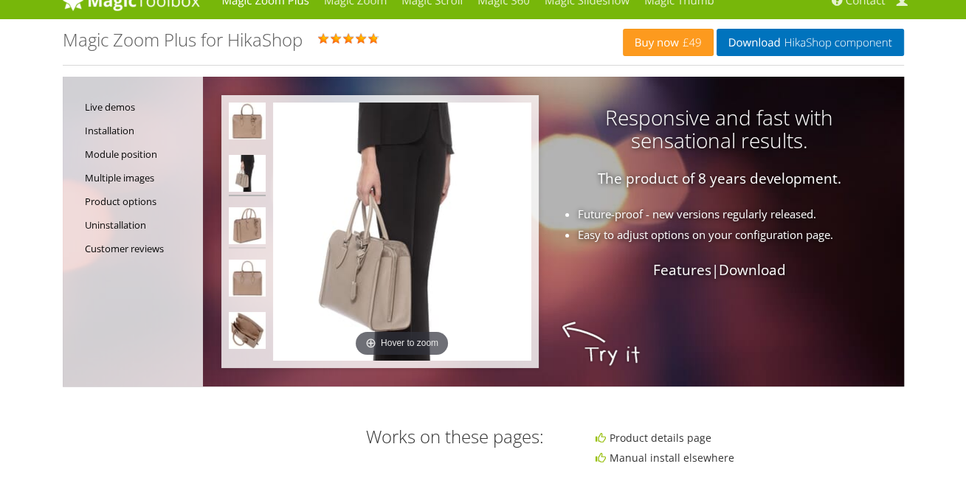 The width and height of the screenshot is (966, 489). What do you see at coordinates (682, 270) in the screenshot?
I see `a: Features` at bounding box center [682, 270].